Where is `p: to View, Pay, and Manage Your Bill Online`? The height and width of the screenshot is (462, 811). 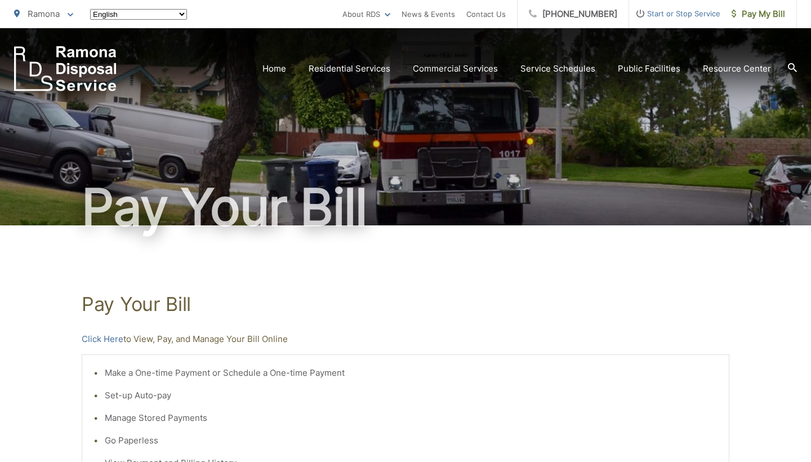
p: to View, Pay, and Manage Your Bill Online is located at coordinates (406, 339).